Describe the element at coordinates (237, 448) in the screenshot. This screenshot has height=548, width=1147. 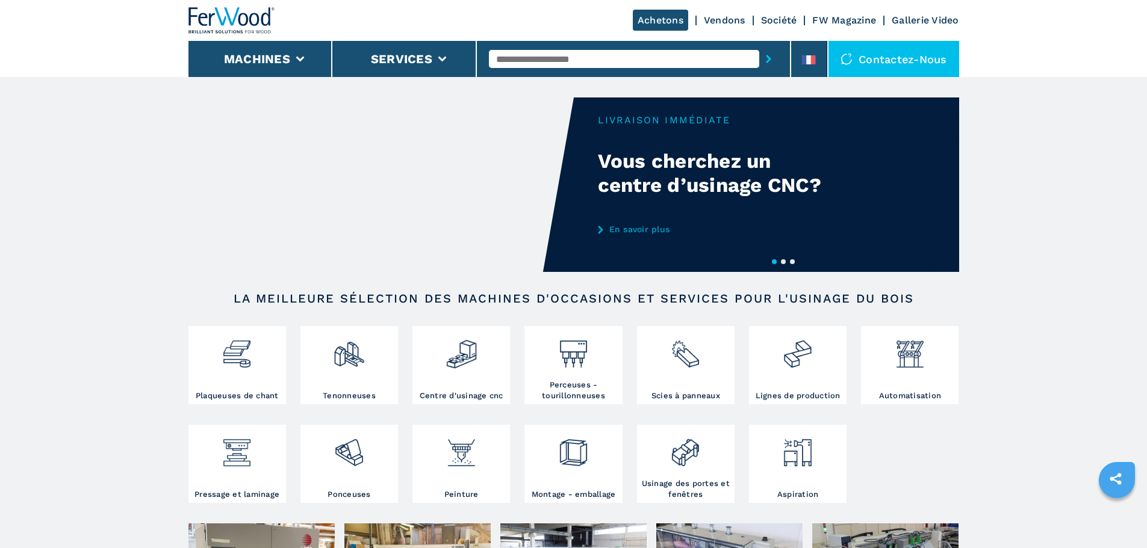
I see `img: pressa-strettoia.png` at that location.